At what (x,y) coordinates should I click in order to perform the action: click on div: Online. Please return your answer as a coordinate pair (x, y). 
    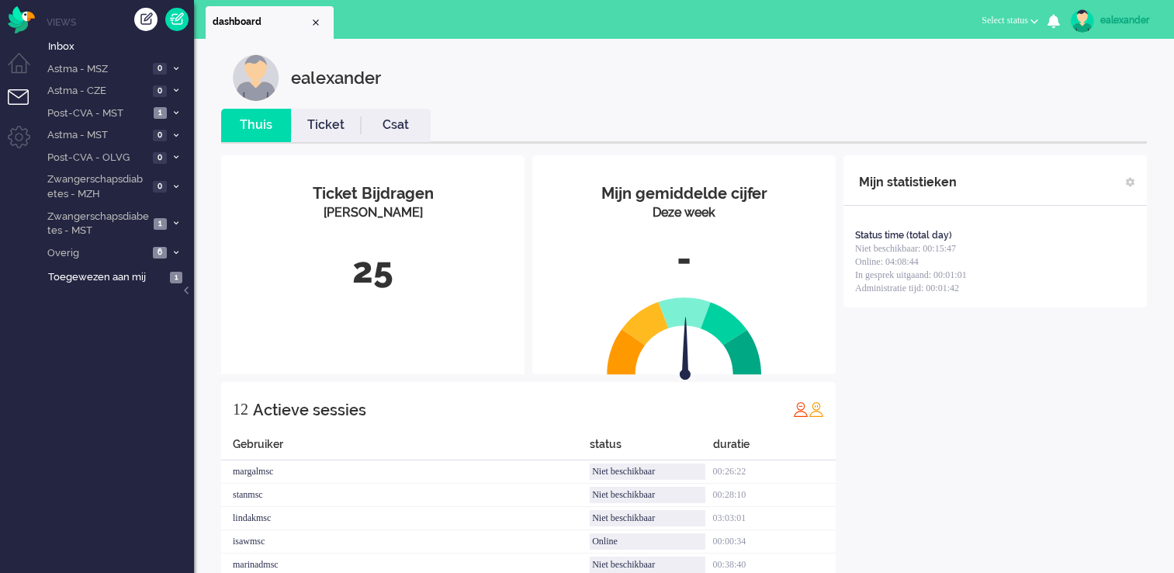
    Looking at the image, I should click on (647, 541).